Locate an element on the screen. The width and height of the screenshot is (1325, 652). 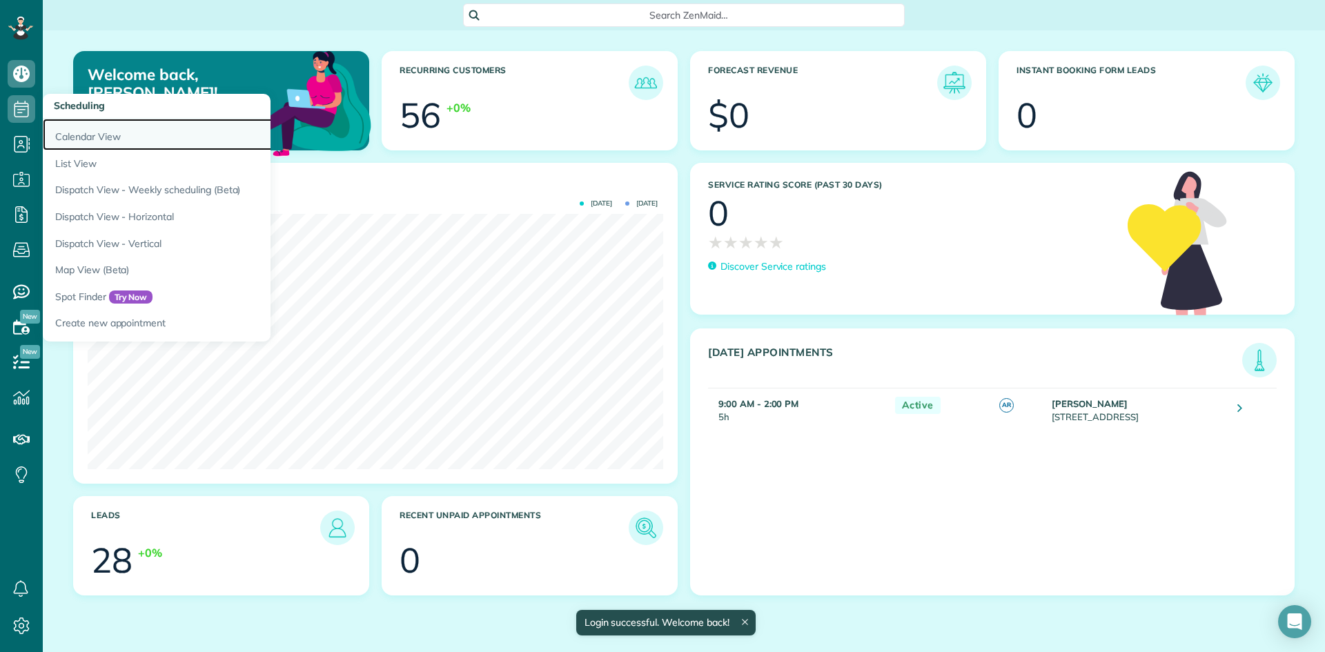
img: icon_unpaid_appointments-47b8ce3997adf2238b356f14209ab4cced10bd1f174958f3ca8f1d0dd7fffeee.png is located at coordinates (646, 528).